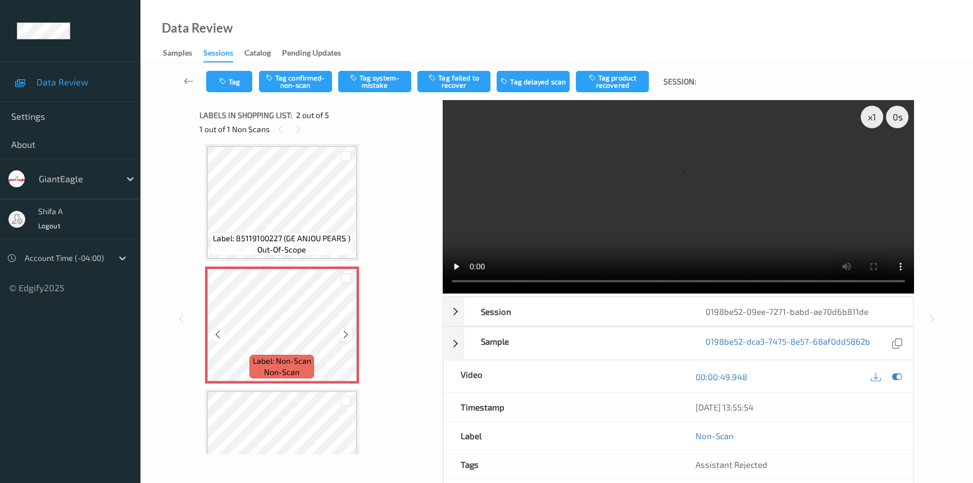  I want to click on div: Pending Updates, so click(311, 54).